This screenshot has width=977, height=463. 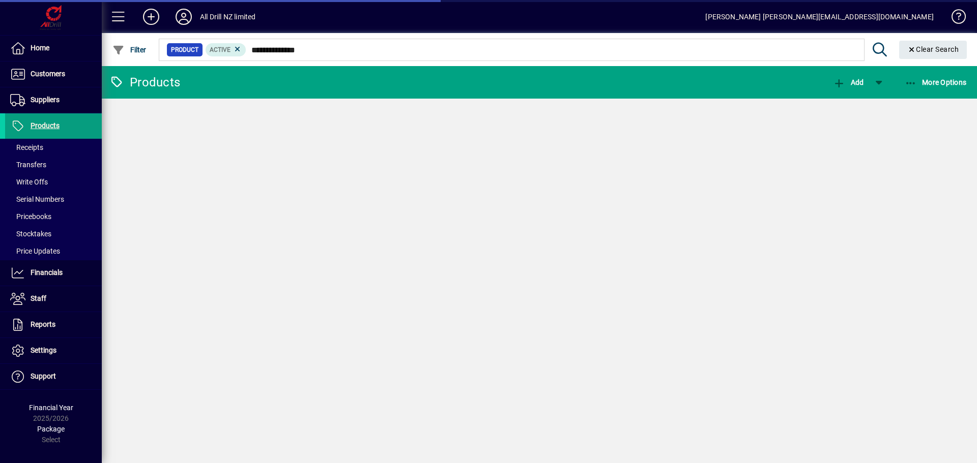 What do you see at coordinates (53, 325) in the screenshot?
I see `a: Reports` at bounding box center [53, 325].